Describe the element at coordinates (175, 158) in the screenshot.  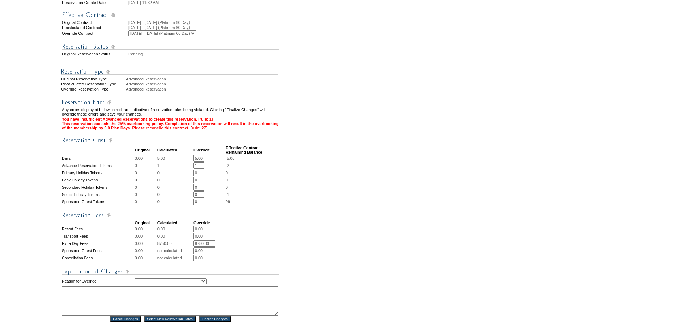
I see `td: 5.00` at that location.